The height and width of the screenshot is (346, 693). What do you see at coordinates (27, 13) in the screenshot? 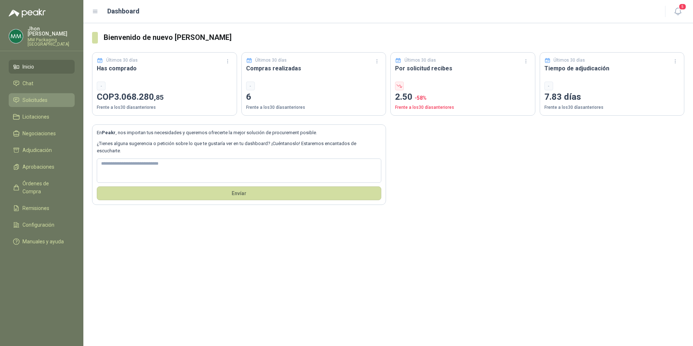
I see `img: Logo peakr` at bounding box center [27, 13].